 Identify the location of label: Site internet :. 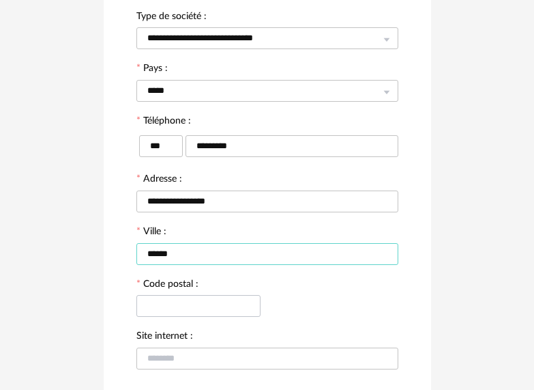
(164, 337).